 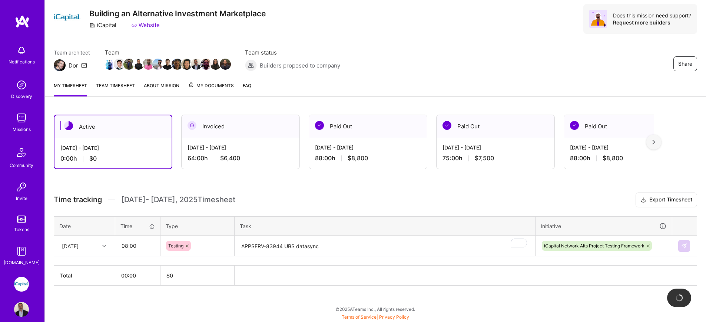 I want to click on div: Active, so click(x=113, y=126).